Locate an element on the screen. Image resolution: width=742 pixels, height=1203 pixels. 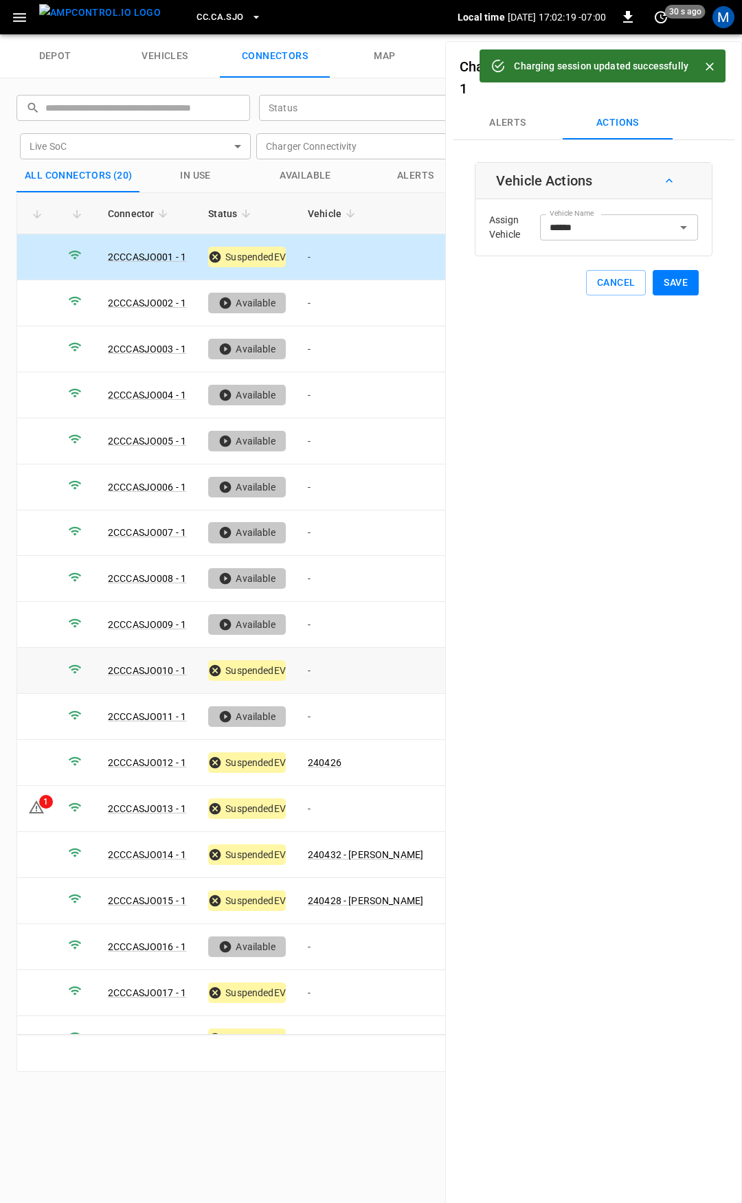
a: 2CCCASJO010 - 1 is located at coordinates (147, 670).